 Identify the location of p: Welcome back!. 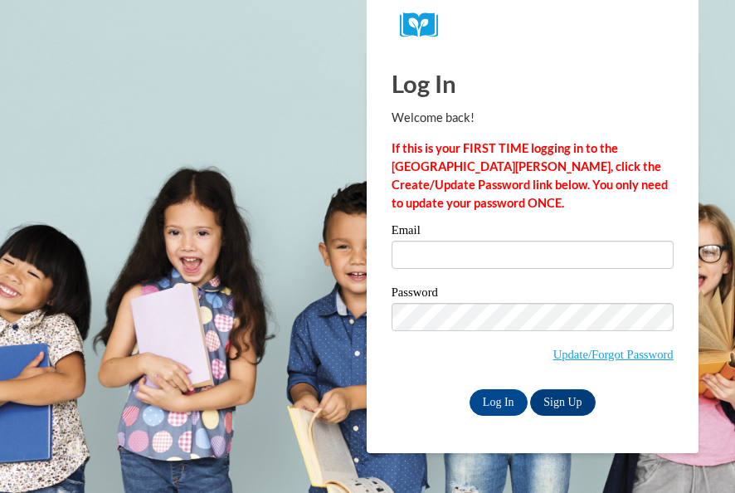
(533, 118).